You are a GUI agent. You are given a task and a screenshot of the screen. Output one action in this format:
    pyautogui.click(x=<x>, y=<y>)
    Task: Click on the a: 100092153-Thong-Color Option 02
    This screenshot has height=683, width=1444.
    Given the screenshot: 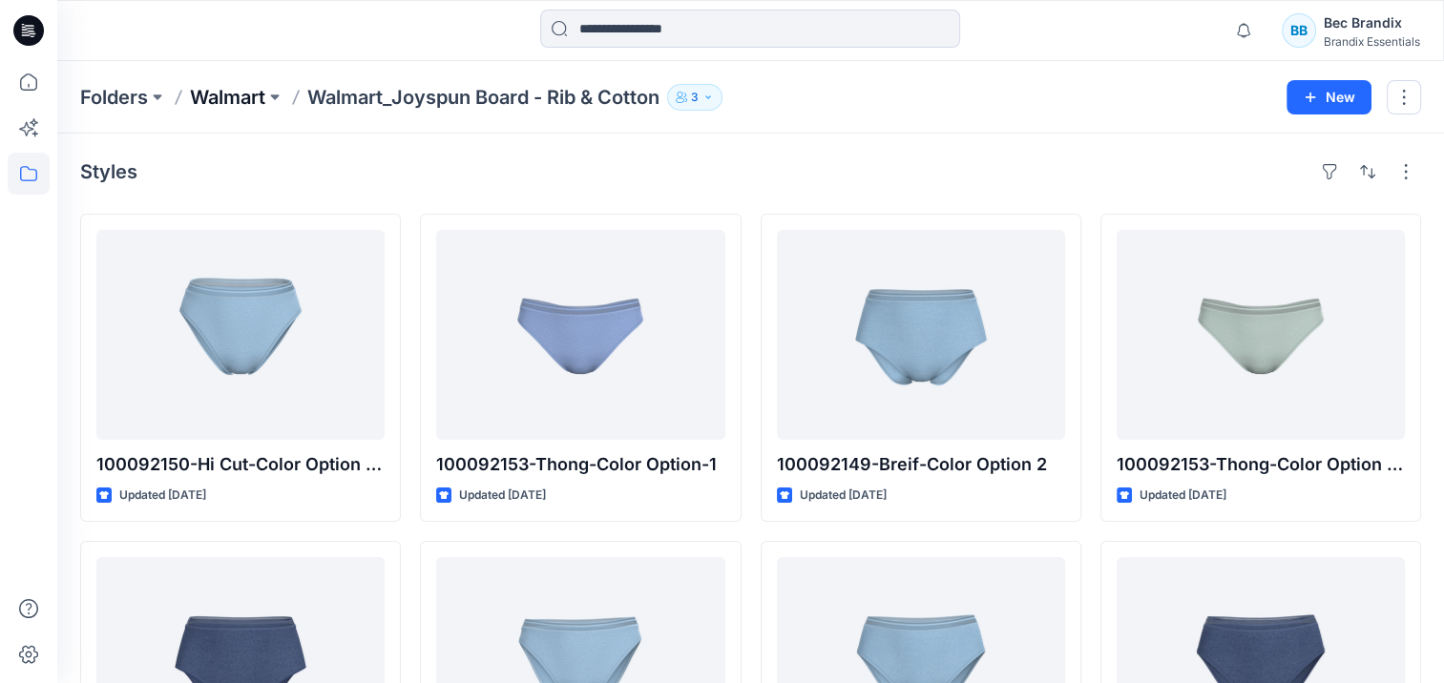 What is the action you would take?
    pyautogui.click(x=1261, y=335)
    